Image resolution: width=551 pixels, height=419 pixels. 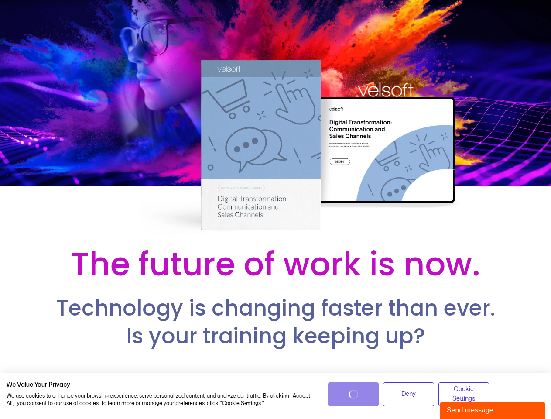 I want to click on h2: The future of work is now., so click(x=275, y=264).